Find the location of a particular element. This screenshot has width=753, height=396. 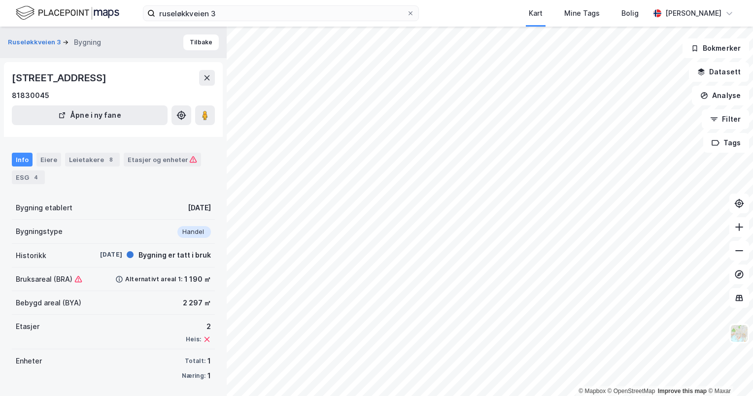

div: 1 190 ㎡ is located at coordinates (198, 279).